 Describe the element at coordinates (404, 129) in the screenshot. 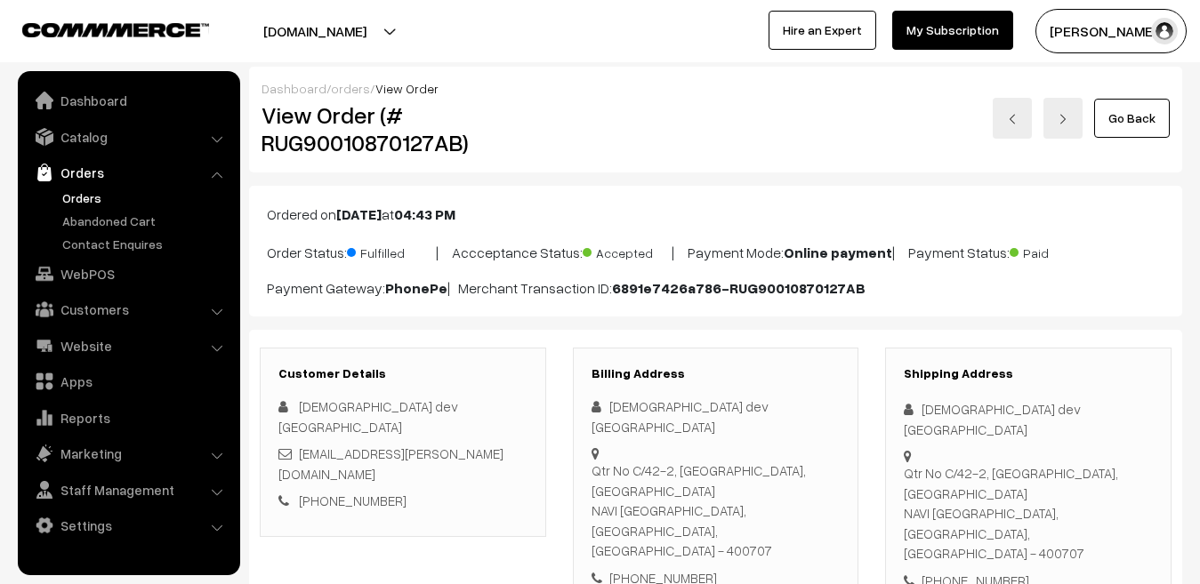

I see `h2: View Order (# RUG90010870127AB)` at that location.